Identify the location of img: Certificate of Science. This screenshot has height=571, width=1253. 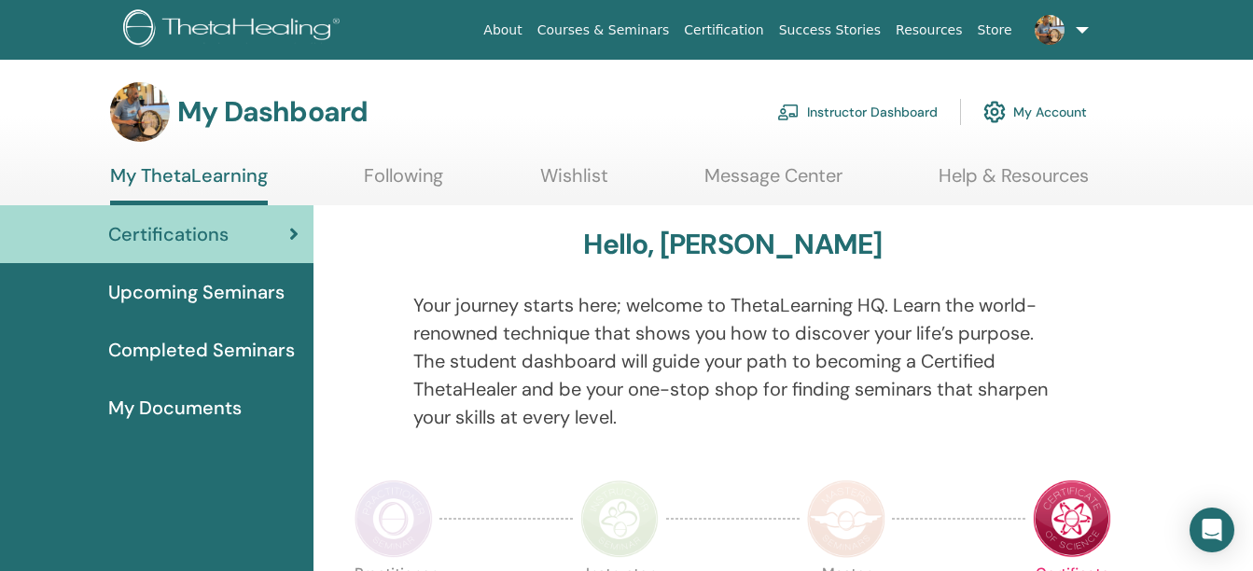
(1072, 519).